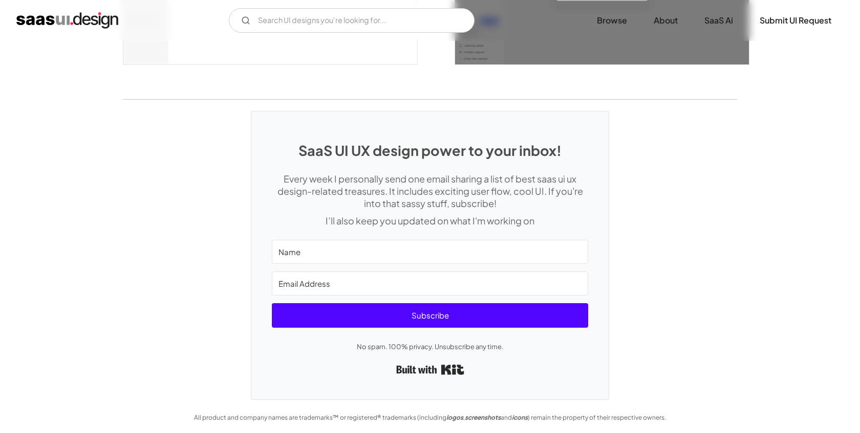 This screenshot has width=860, height=433. What do you see at coordinates (352, 20) in the screenshot?
I see `form: Email Form` at bounding box center [352, 20].